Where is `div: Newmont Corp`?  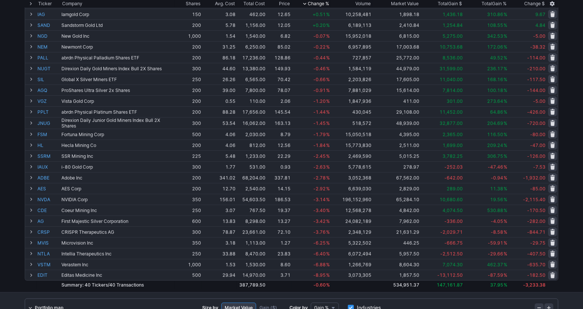 div: Newmont Corp is located at coordinates (117, 47).